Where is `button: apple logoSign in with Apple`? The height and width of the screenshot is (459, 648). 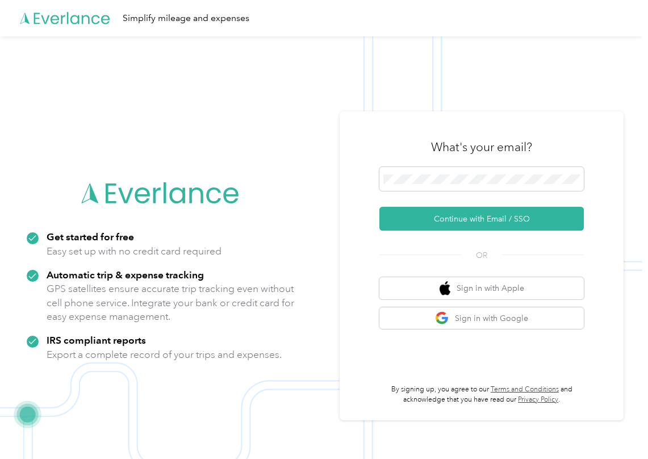 button: apple logoSign in with Apple is located at coordinates (481, 288).